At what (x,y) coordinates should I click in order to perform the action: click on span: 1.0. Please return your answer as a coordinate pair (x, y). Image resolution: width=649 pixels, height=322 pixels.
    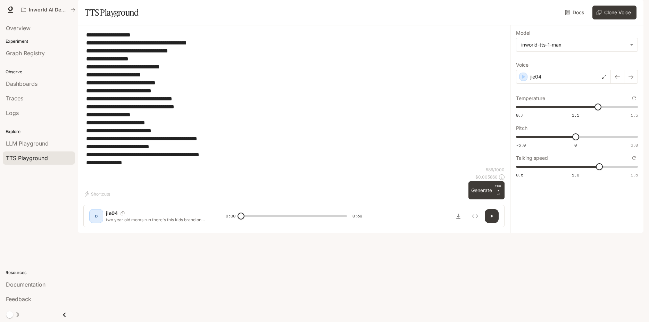
    Looking at the image, I should click on (576, 175).